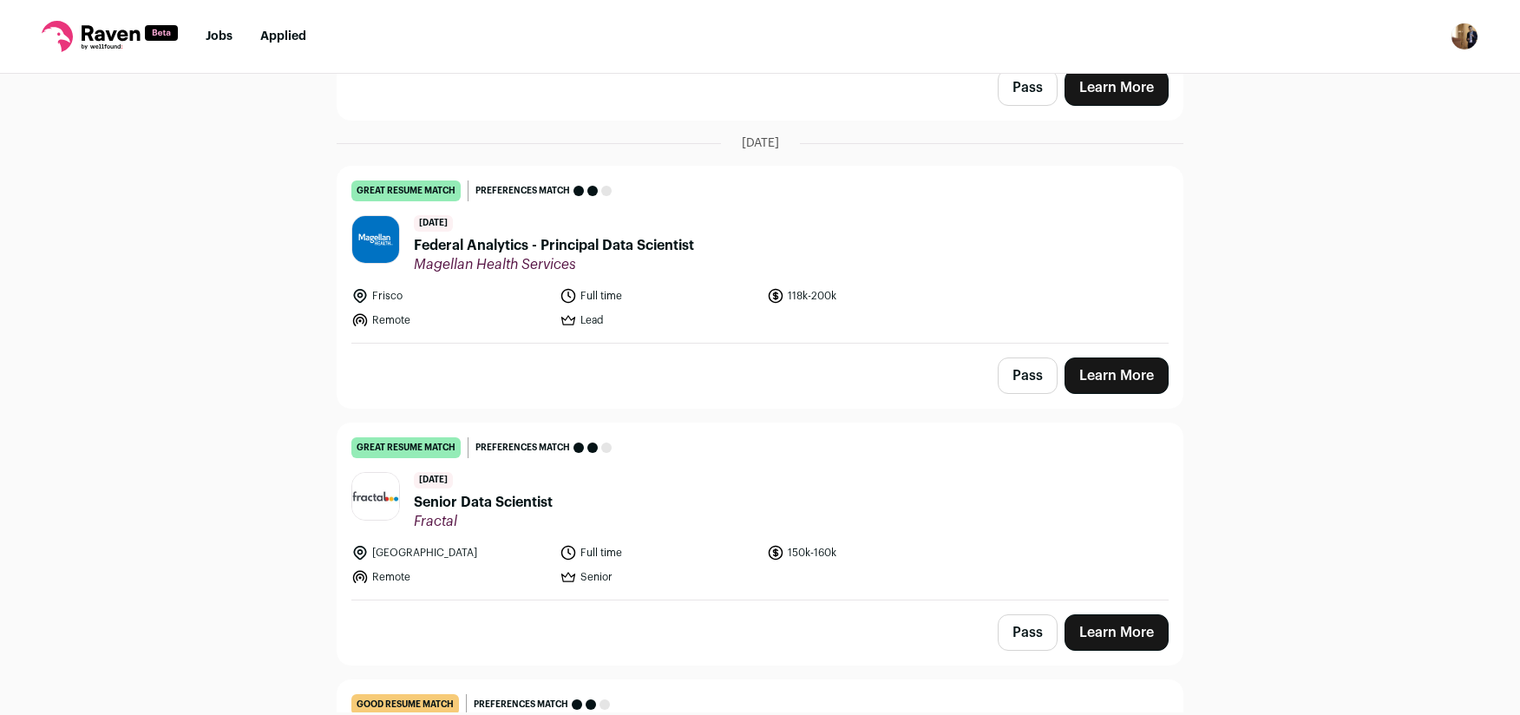  I want to click on img: 348124b2914b41711567d8e56a299a3e21296d37efc8ea32b7393042460e18a5.jpg, so click(376, 496).